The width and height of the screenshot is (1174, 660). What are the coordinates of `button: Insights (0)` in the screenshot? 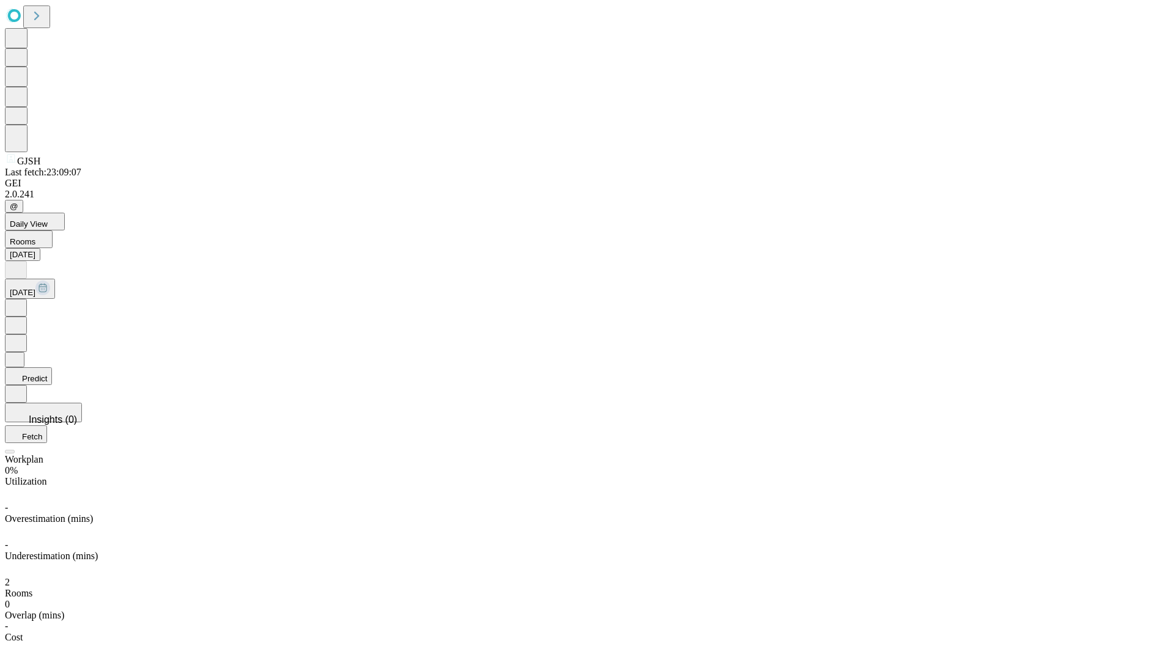 It's located at (43, 413).